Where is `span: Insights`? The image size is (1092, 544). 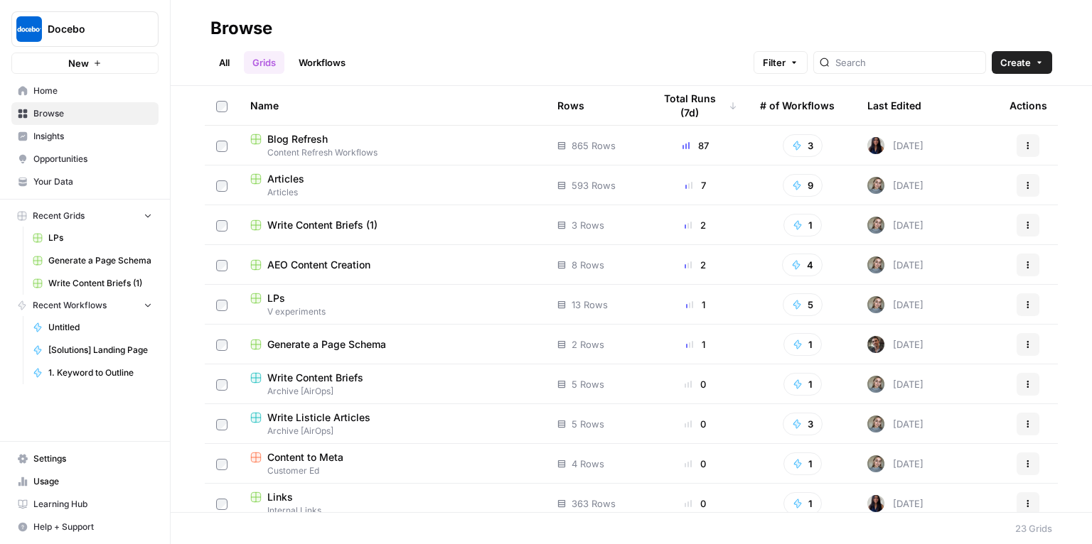
span: Insights is located at coordinates (92, 136).